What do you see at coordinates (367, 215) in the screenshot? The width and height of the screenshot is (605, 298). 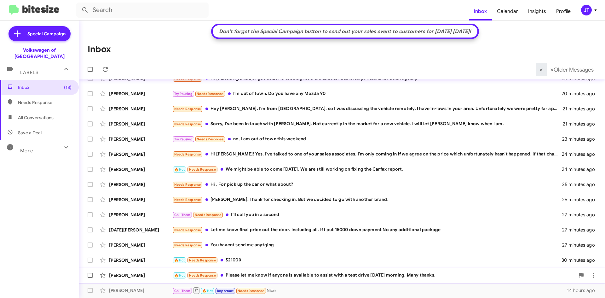 I see `div: I'll call you in a second` at bounding box center [367, 215].